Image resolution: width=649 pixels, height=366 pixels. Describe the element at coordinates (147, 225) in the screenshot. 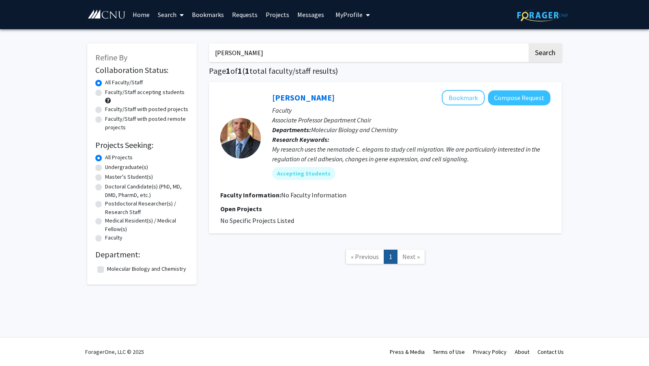

I see `label: Medical Resident(s) / Medical Fellow(s)` at that location.